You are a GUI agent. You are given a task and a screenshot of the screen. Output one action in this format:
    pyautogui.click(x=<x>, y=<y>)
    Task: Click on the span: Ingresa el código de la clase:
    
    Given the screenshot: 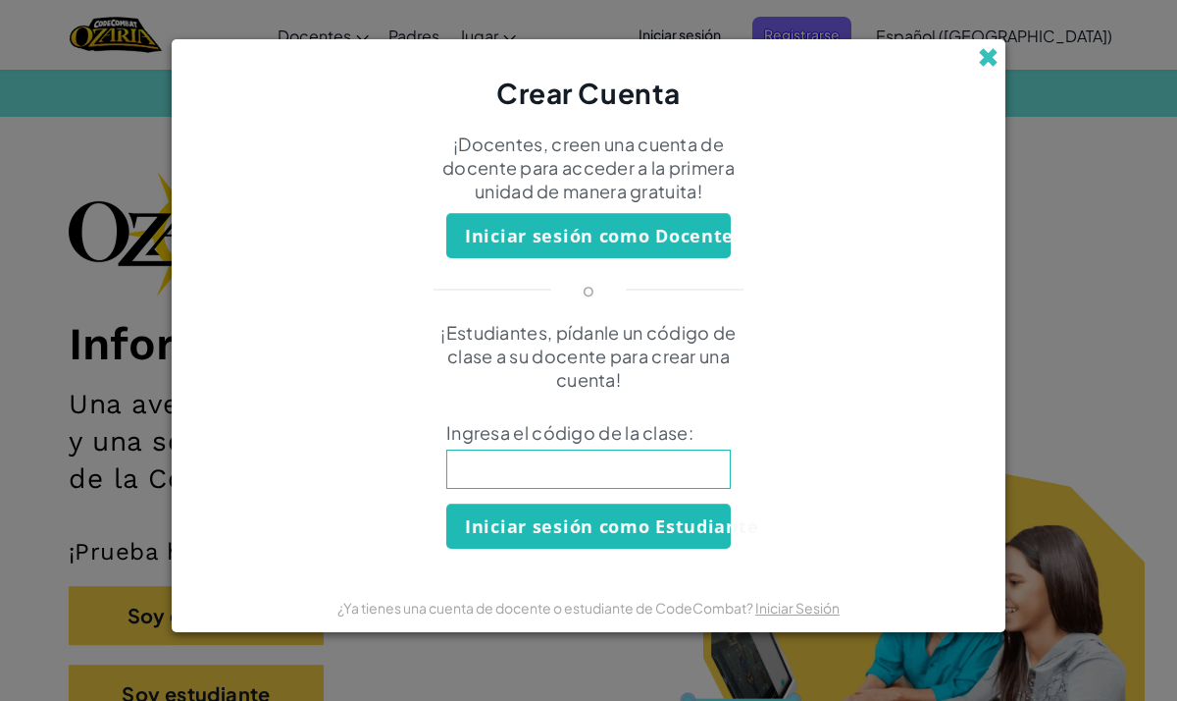 What is the action you would take?
    pyautogui.click(x=589, y=433)
    